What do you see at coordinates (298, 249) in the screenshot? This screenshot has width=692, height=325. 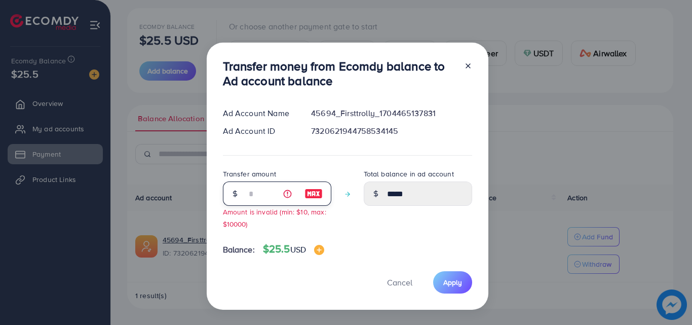 I see `span: USD` at bounding box center [298, 249].